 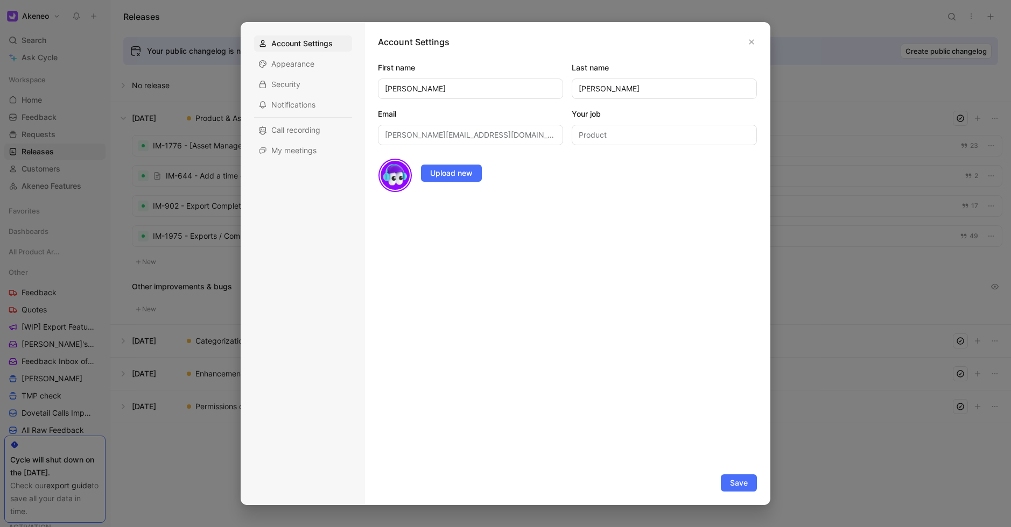 What do you see at coordinates (470, 68) in the screenshot?
I see `label: First name` at bounding box center [470, 68].